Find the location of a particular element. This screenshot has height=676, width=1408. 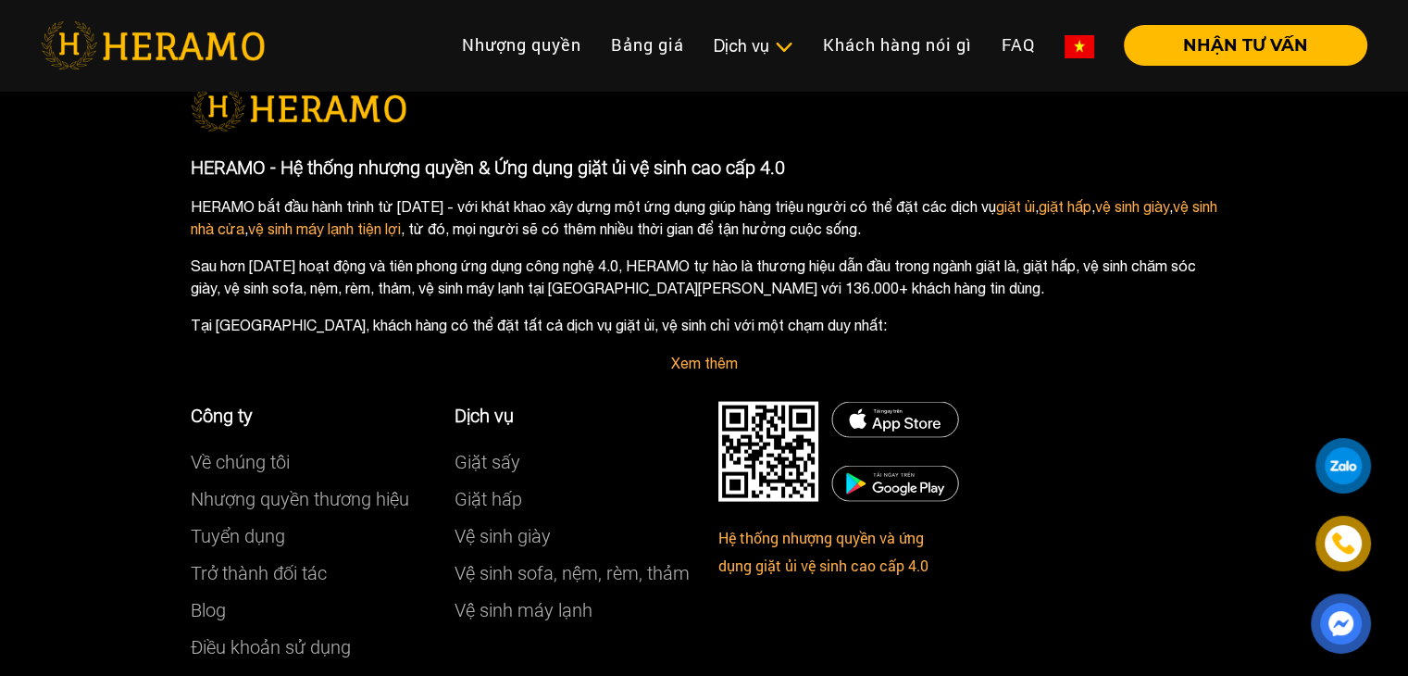

a: vệ sinh giày is located at coordinates (1132, 206).